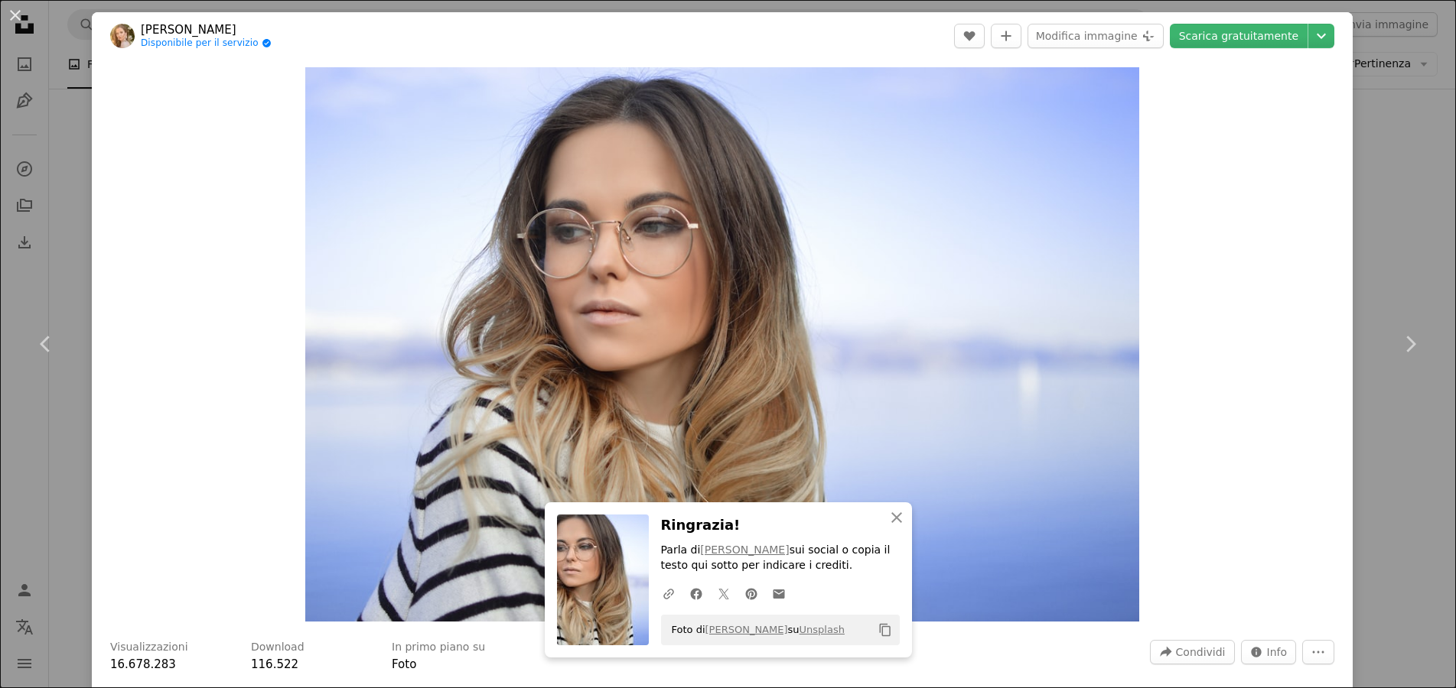 This screenshot has width=1456, height=688. I want to click on a: Scarica gratuitamente, so click(1239, 36).